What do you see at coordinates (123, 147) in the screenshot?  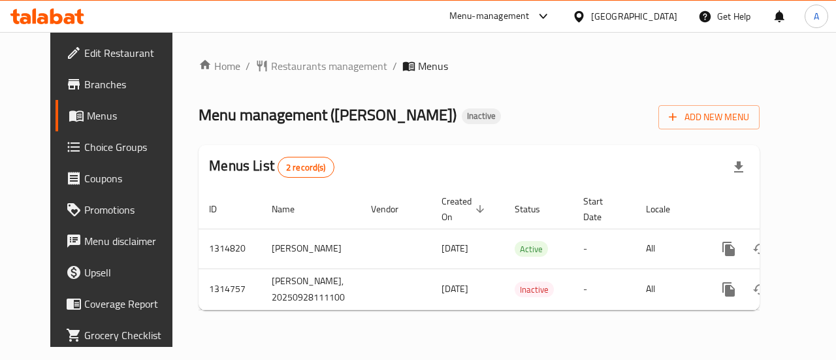 I see `a: Choice Groups` at bounding box center [123, 147].